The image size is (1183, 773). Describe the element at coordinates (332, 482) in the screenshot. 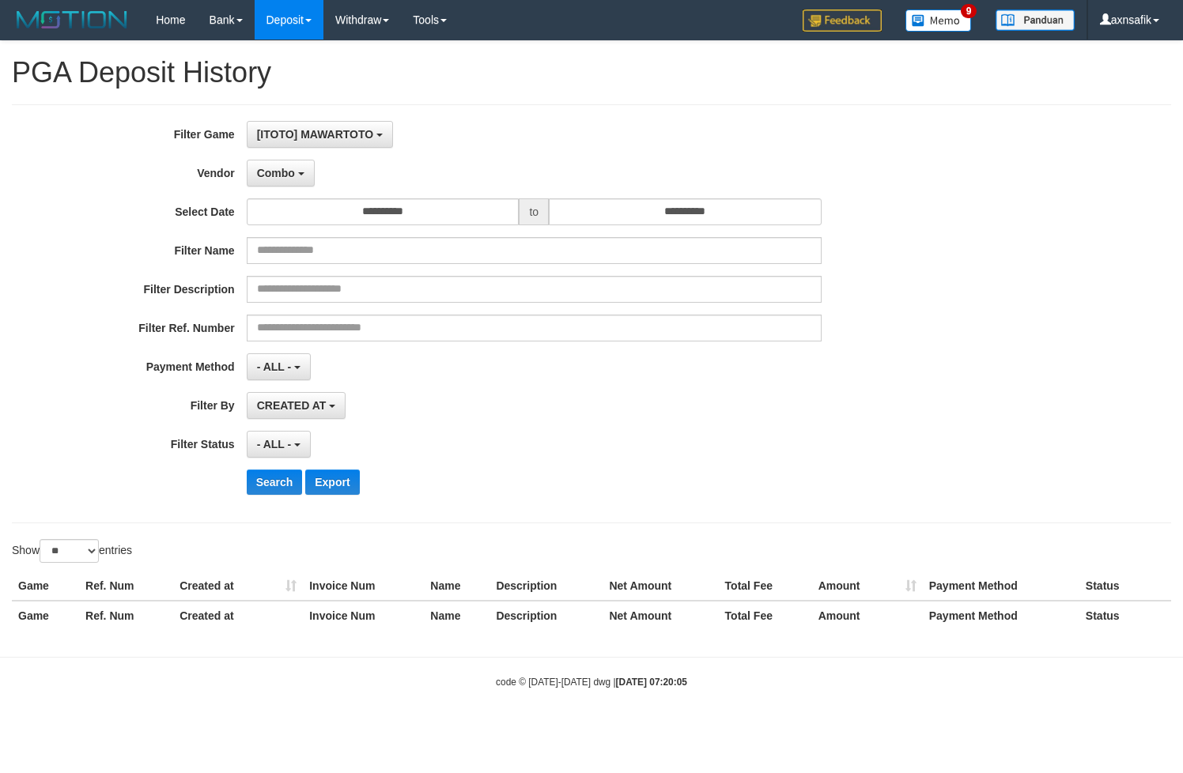

I see `button: Export` at that location.